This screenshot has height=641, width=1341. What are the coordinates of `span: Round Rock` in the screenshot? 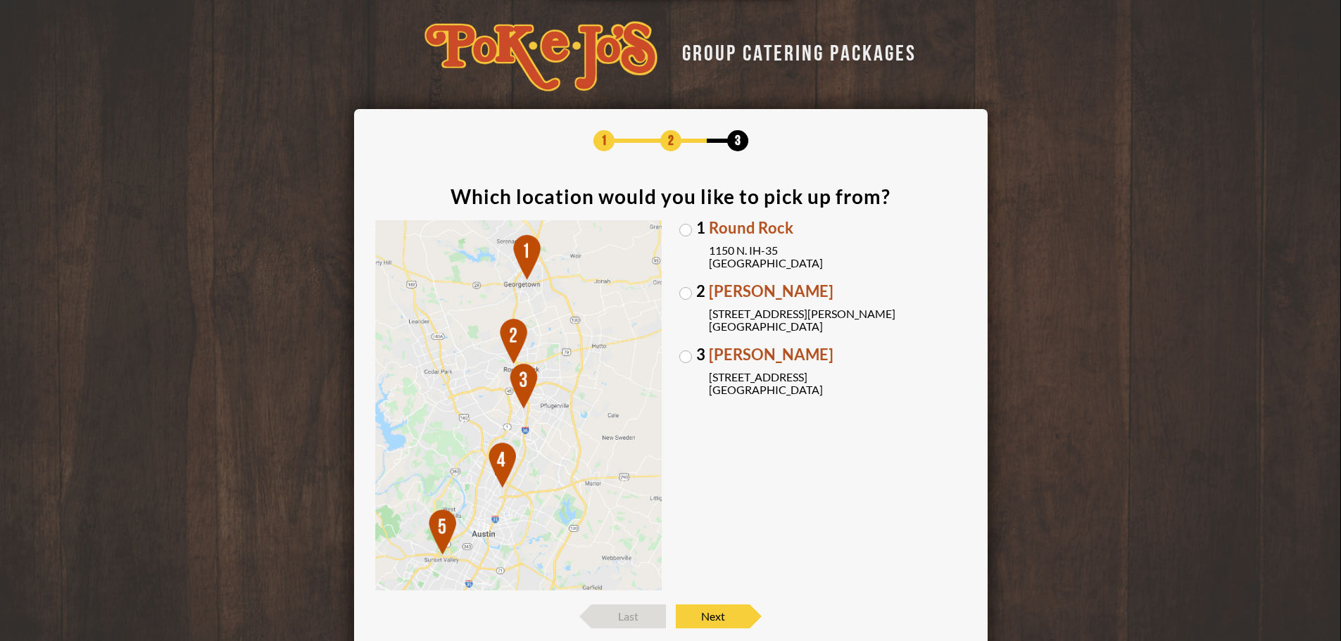 It's located at (838, 228).